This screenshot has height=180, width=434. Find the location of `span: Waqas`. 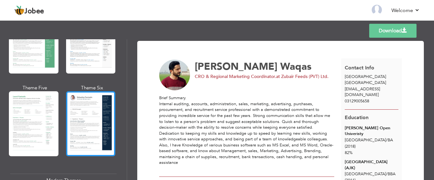

span: Waqas is located at coordinates (296, 67).